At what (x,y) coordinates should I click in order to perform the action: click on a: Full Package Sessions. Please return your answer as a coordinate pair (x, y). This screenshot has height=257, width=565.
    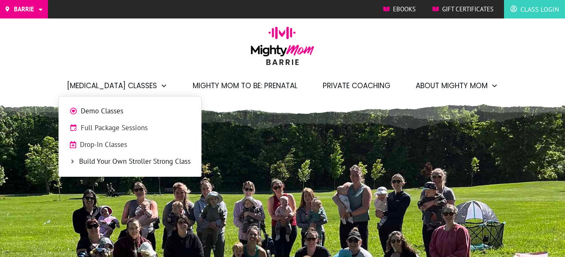
    Looking at the image, I should click on (130, 128).